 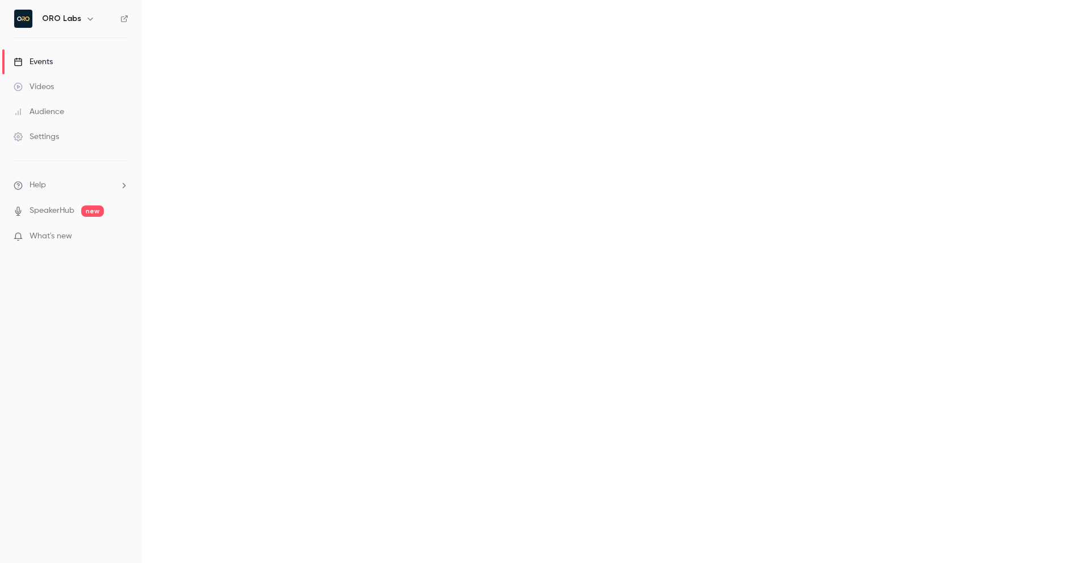 I want to click on span: Help, so click(x=37, y=185).